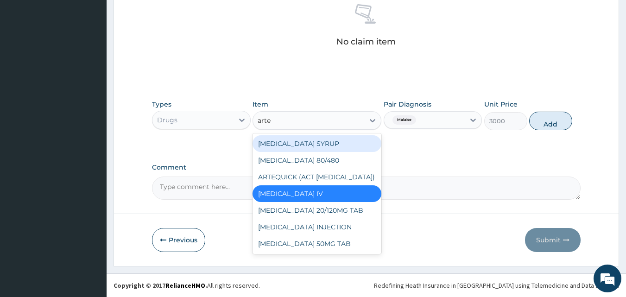 The width and height of the screenshot is (626, 297). What do you see at coordinates (550, 121) in the screenshot?
I see `button: Add` at bounding box center [550, 121].